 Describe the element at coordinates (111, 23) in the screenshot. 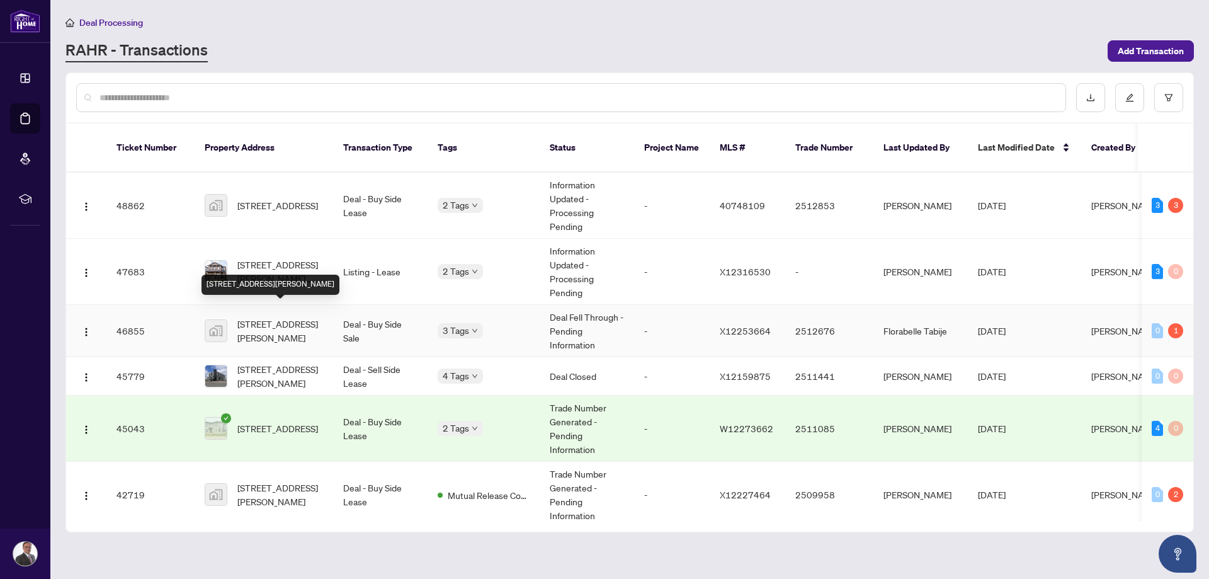

I see `span: Deal Processing` at that location.